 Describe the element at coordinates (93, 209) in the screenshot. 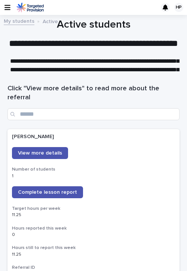

I see `h3: Target hours per week` at that location.